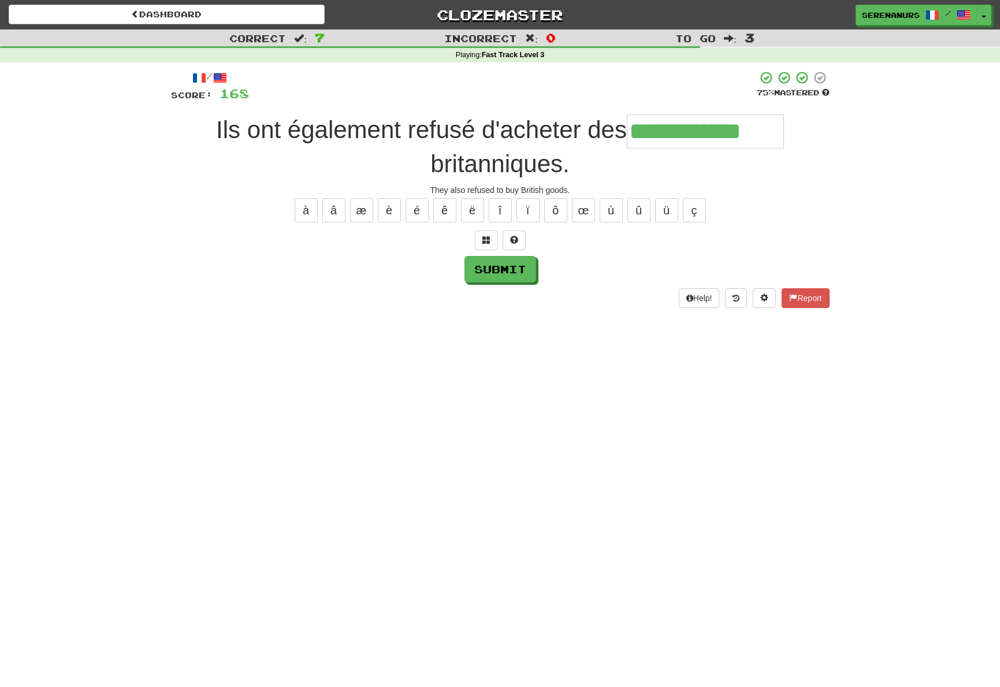  What do you see at coordinates (500, 14) in the screenshot?
I see `a: Clozemaster` at bounding box center [500, 14].